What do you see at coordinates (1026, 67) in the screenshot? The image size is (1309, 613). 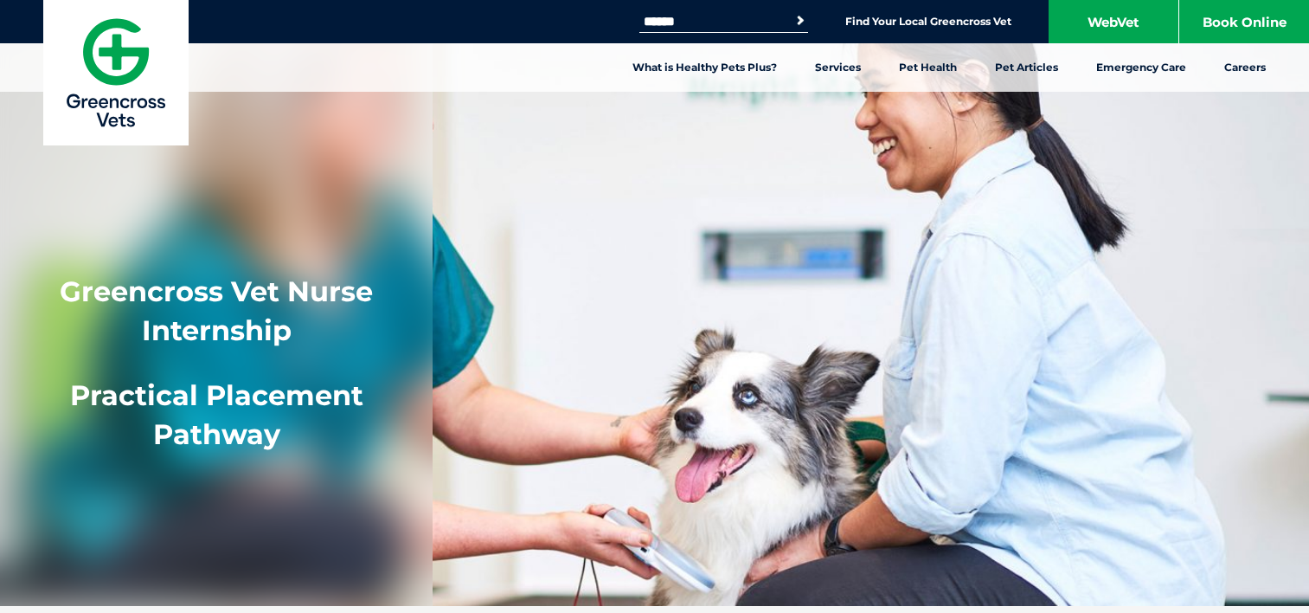 I see `a: Pet Articles` at bounding box center [1026, 67].